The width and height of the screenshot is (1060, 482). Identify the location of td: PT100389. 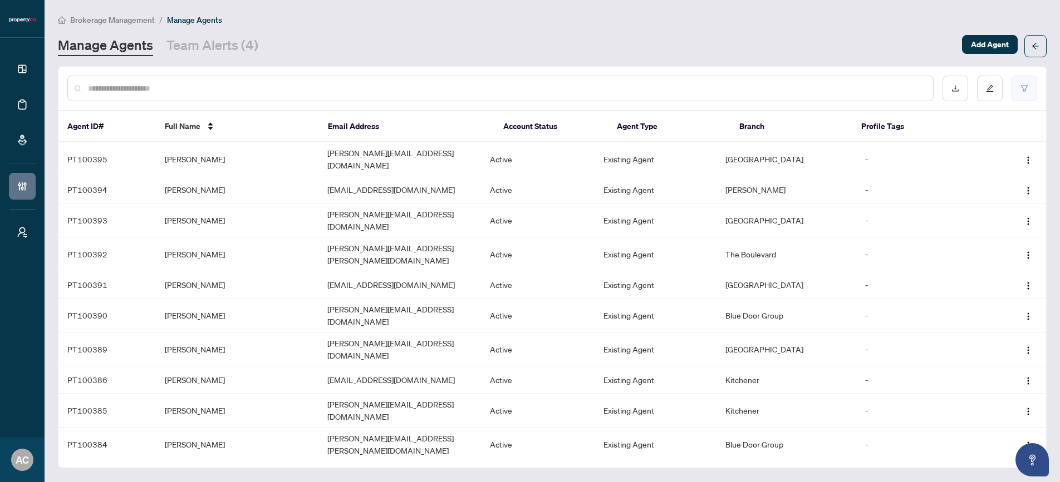
(107, 349).